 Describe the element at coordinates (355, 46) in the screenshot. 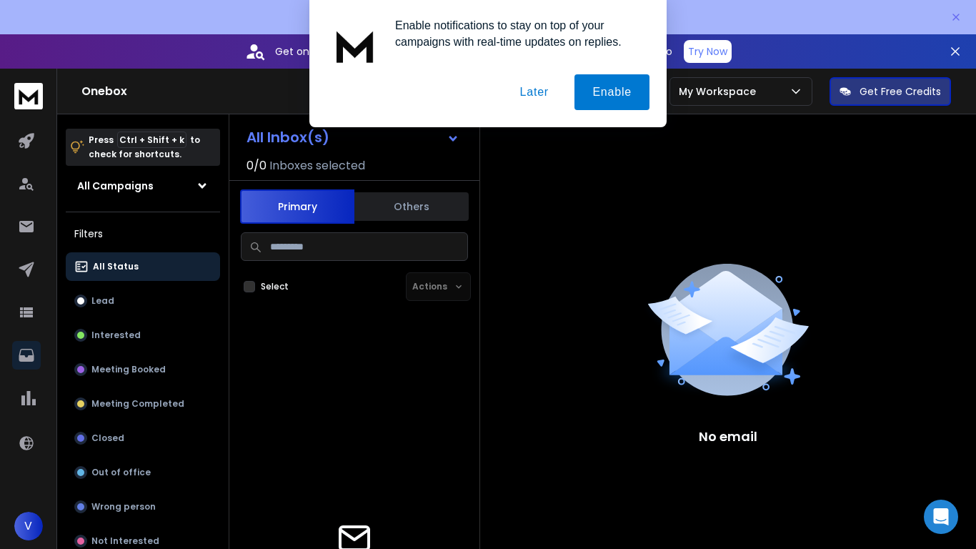

I see `img: notification icon` at that location.